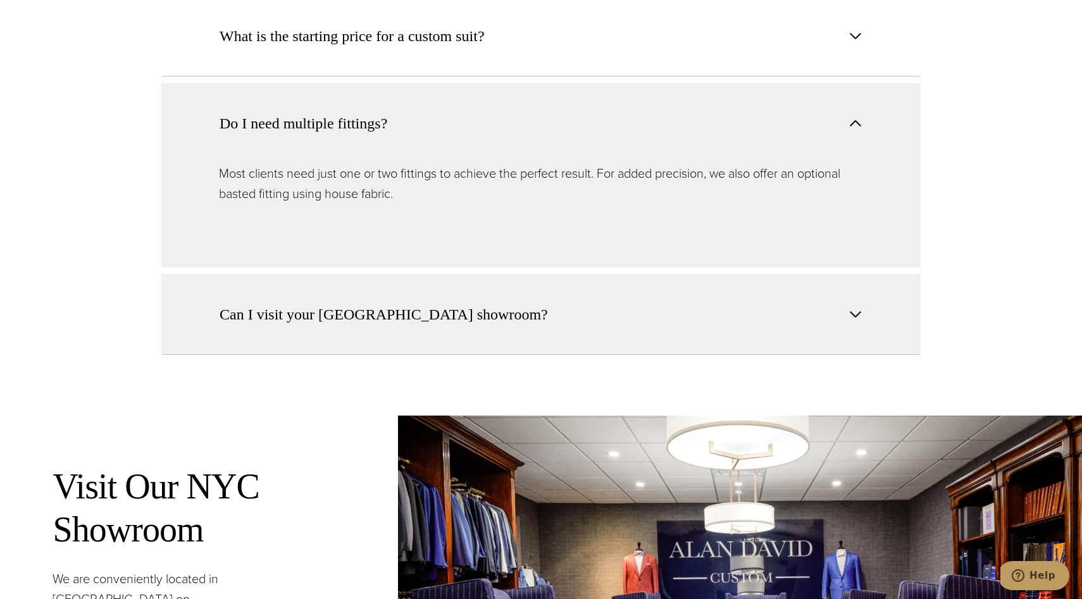  What do you see at coordinates (541, 123) in the screenshot?
I see `button: Do I need multiple fittings?` at bounding box center [541, 123].